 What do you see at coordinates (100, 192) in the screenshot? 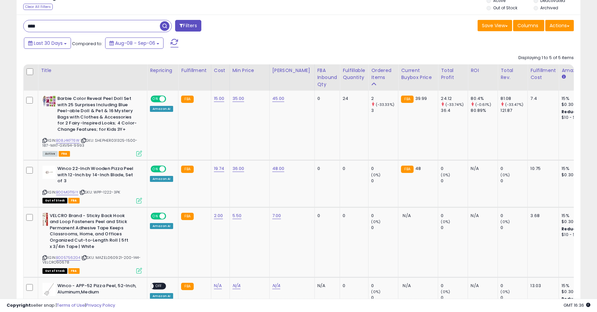
I see `span: | SKU: WPP-1222-3PK` at bounding box center [100, 192].